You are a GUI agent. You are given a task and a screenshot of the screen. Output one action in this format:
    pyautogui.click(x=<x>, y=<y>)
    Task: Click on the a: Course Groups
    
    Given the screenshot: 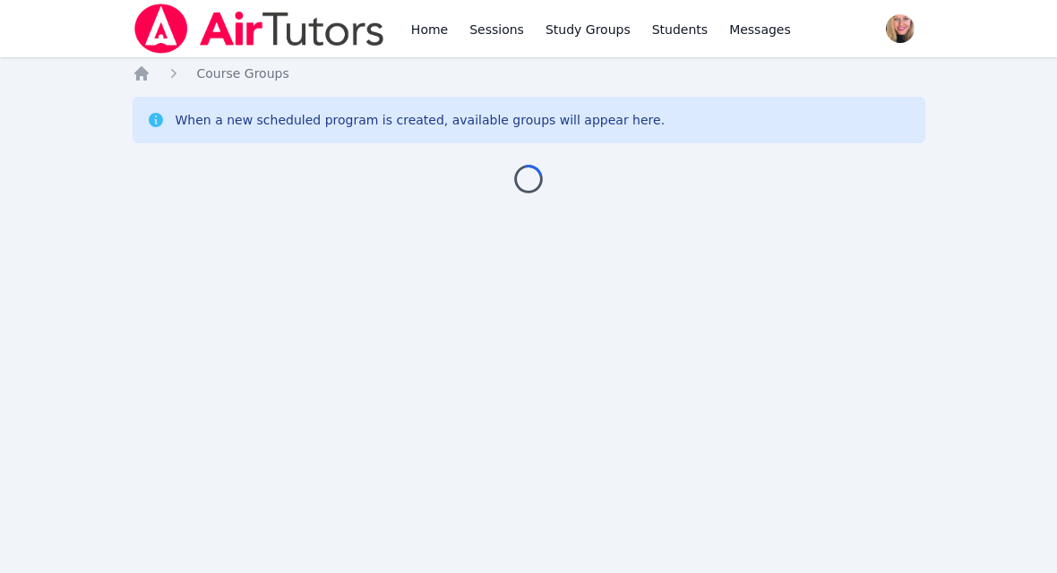 What is the action you would take?
    pyautogui.click(x=243, y=73)
    